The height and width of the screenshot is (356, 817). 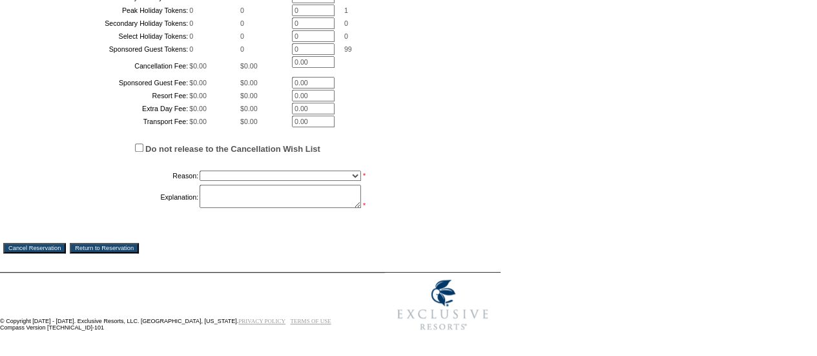 What do you see at coordinates (112, 23) in the screenshot?
I see `td: Secondary Holiday Tokens:` at bounding box center [112, 23].